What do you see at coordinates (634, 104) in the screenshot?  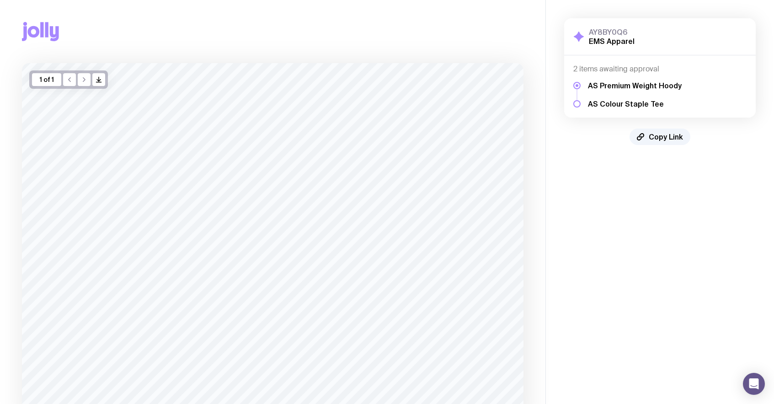 I see `h5: AS Colour Staple Tee` at bounding box center [634, 104].